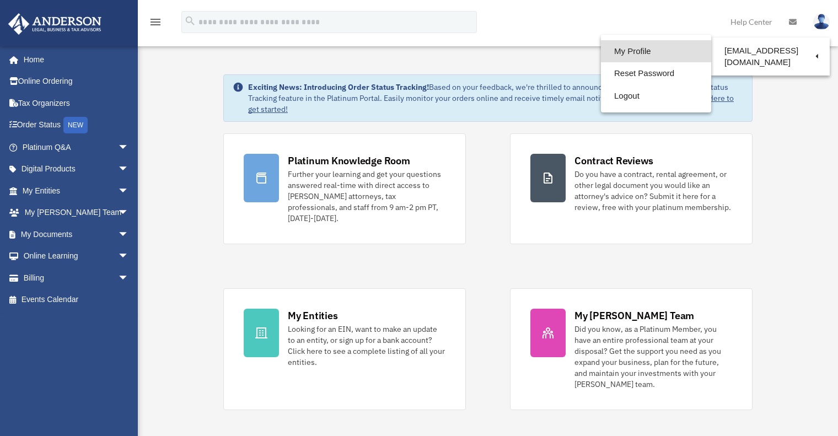 The height and width of the screenshot is (436, 838). I want to click on div: Based on your feedback, we're thrilled to announce the launch of our new Order Status Tracking fe..., so click(496, 98).